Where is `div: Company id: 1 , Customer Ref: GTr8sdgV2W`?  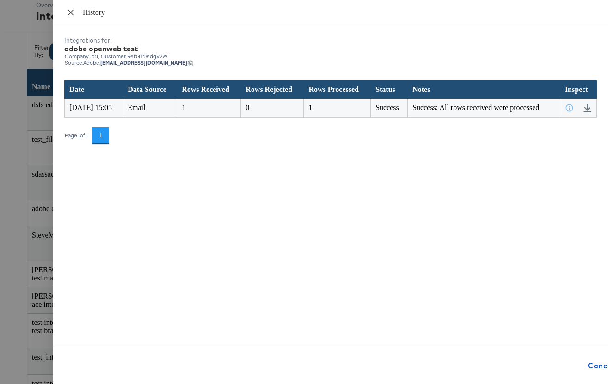
div: Company id: 1 , Customer Ref: GTr8sdgV2W is located at coordinates (331, 56).